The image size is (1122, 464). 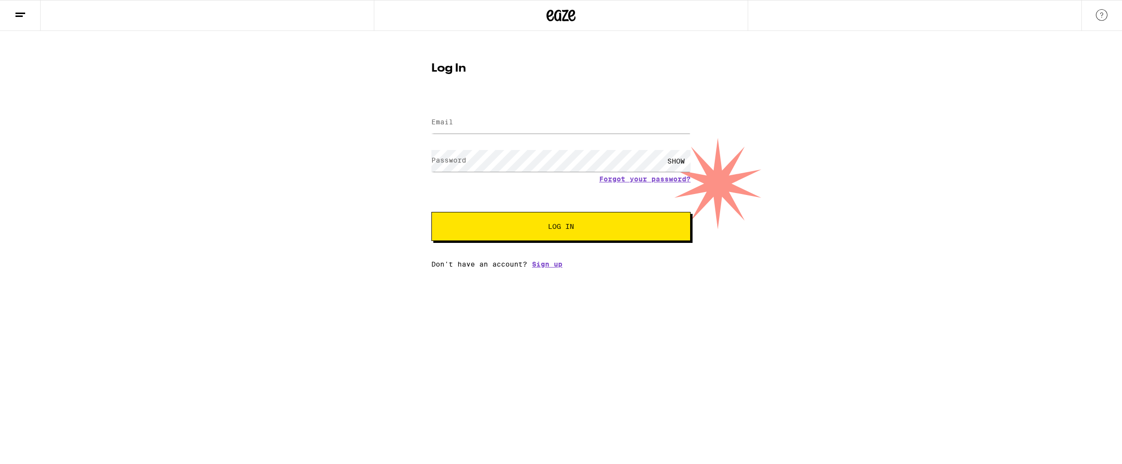 I want to click on button: Log In, so click(x=561, y=226).